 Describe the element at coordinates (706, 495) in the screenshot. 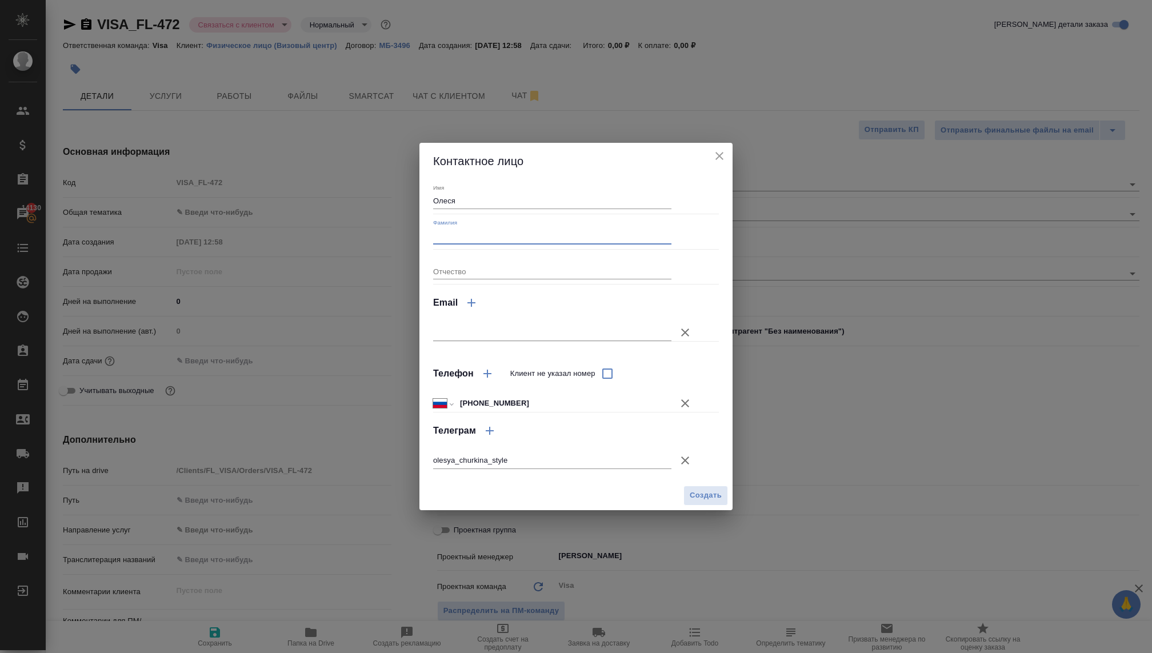

I see `span: Создать` at that location.